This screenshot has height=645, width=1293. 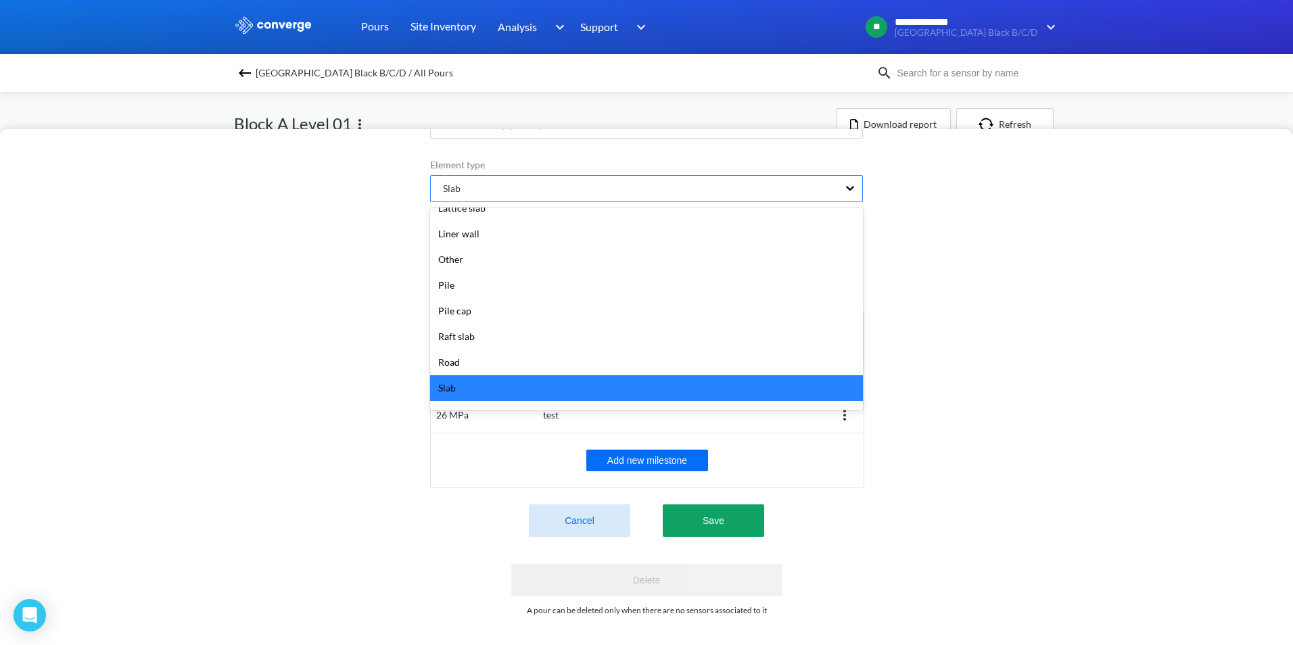 What do you see at coordinates (647, 337) in the screenshot?
I see `div: Raft slab` at bounding box center [647, 337].